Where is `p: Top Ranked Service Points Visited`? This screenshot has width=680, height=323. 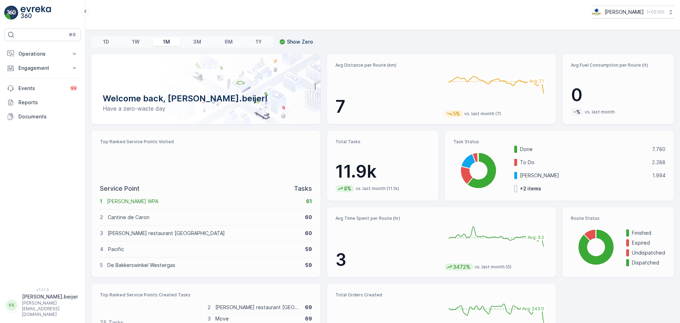
p: Top Ranked Service Points Visited is located at coordinates (206, 142).